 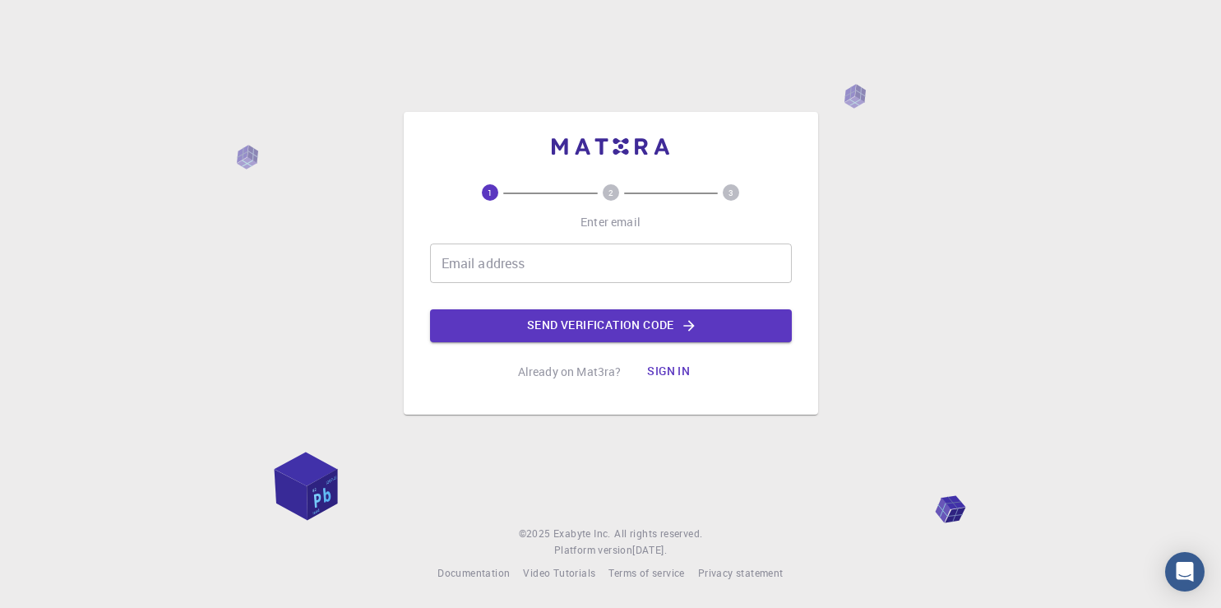 I want to click on text: 3, so click(x=731, y=192).